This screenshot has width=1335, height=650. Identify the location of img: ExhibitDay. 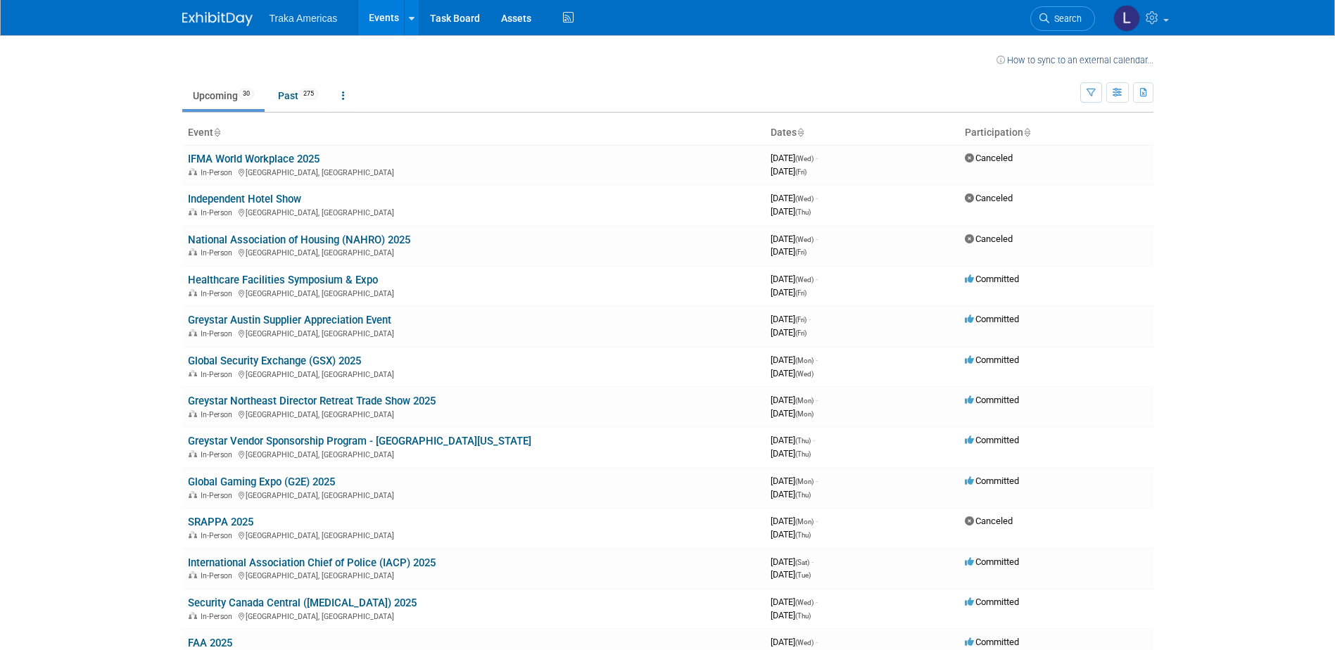
(218, 19).